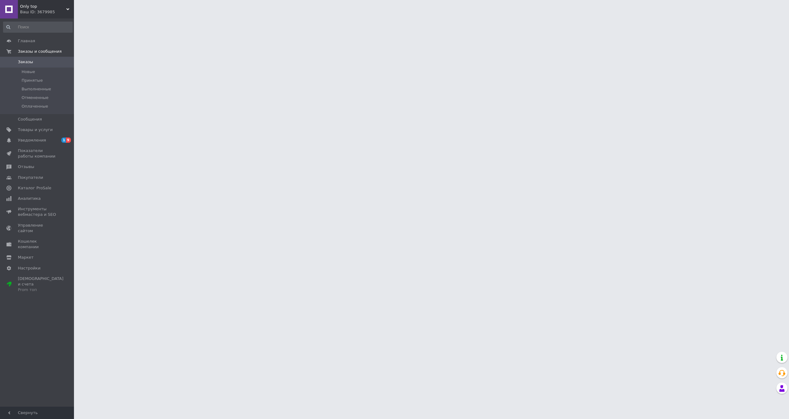  Describe the element at coordinates (26, 257) in the screenshot. I see `span: Маркет` at that location.